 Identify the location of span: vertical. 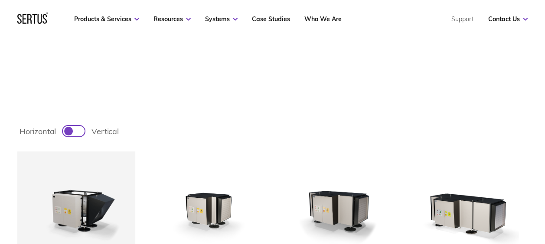
(105, 131).